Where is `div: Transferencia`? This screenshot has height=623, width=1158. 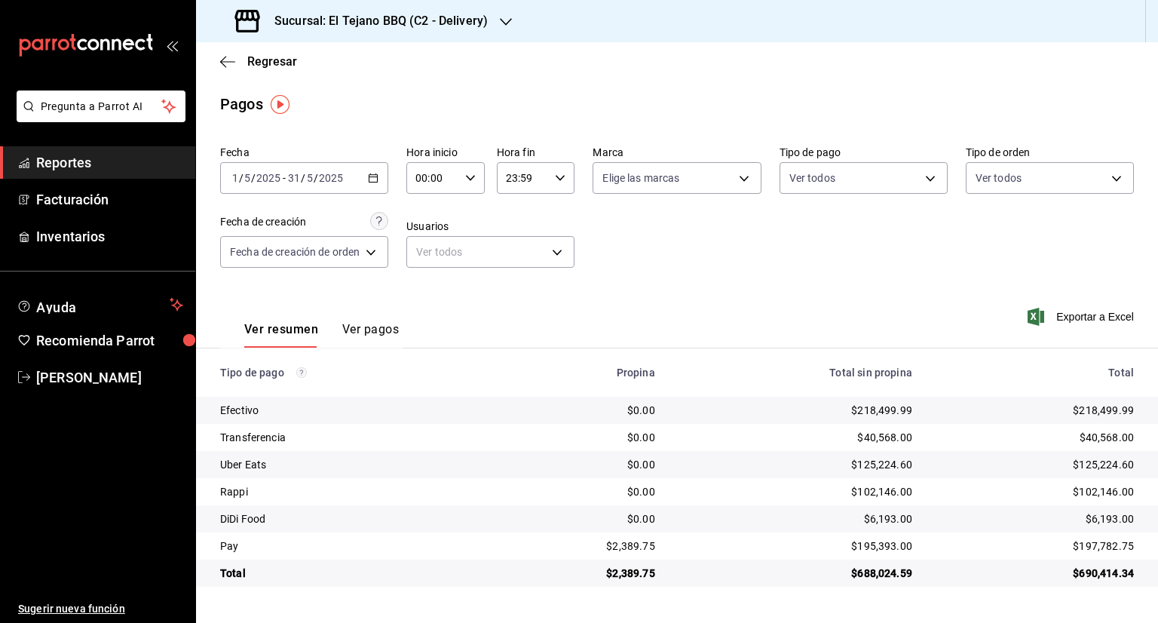
div: Transferencia is located at coordinates (350, 437).